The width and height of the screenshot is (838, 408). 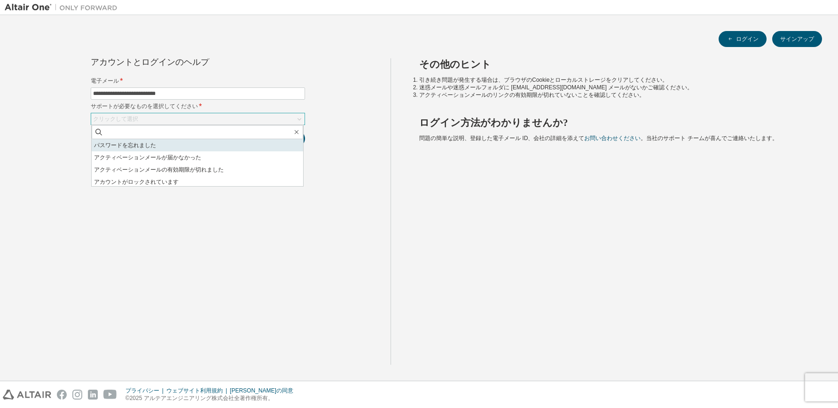 I want to click on img: linkedin.svg, so click(x=93, y=394).